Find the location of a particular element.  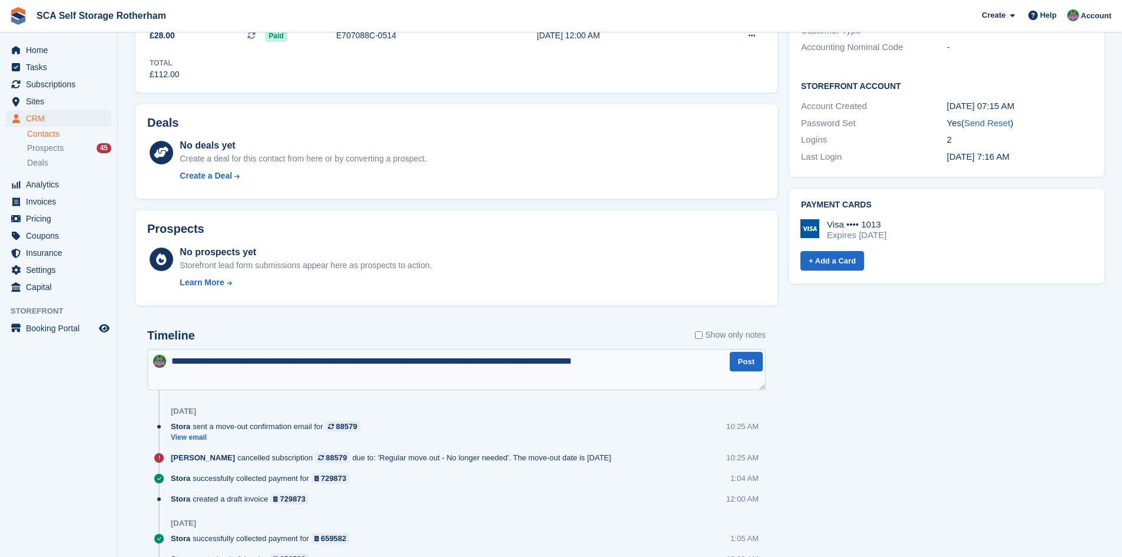

div: £112.00 is located at coordinates (164, 74).